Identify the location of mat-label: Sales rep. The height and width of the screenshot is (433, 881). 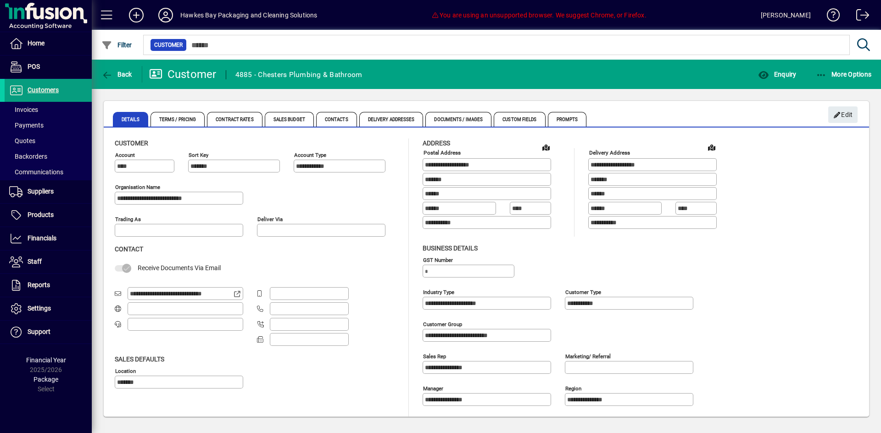
(434, 356).